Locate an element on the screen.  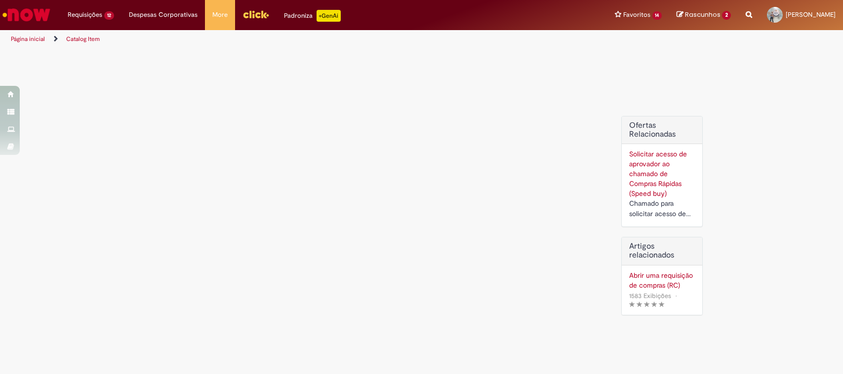
span: 2 is located at coordinates (726, 15).